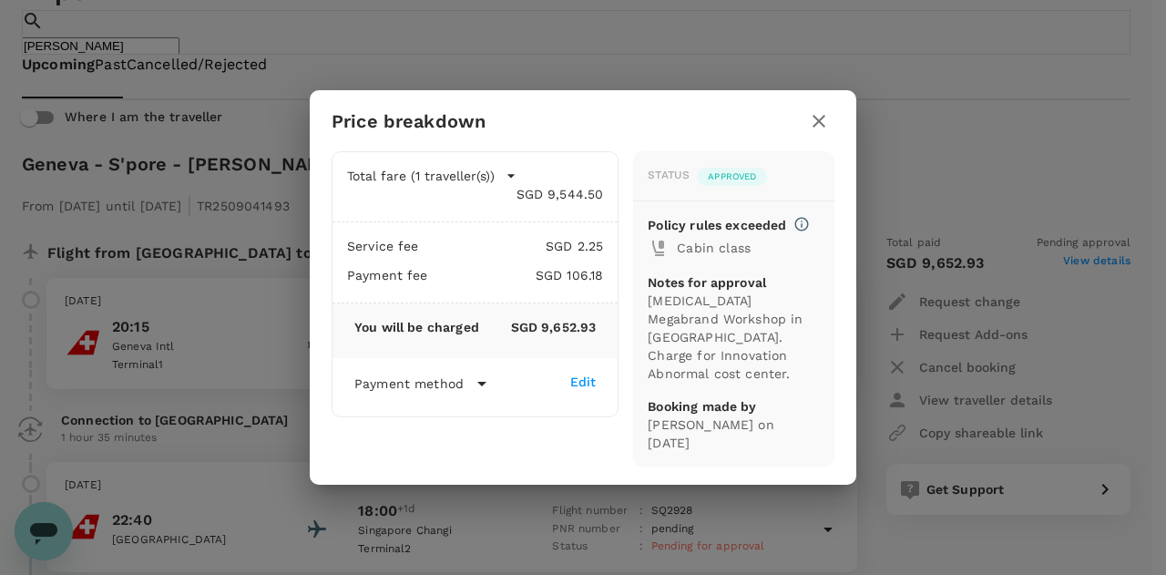 Image resolution: width=1166 pixels, height=575 pixels. What do you see at coordinates (516, 275) in the screenshot?
I see `p: SGD 106.18` at bounding box center [516, 275].